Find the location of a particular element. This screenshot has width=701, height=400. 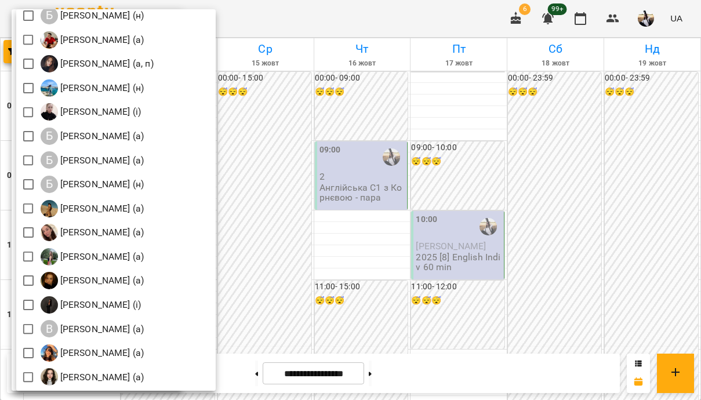

div: Валюшко Іванна (а) is located at coordinates (92, 329).